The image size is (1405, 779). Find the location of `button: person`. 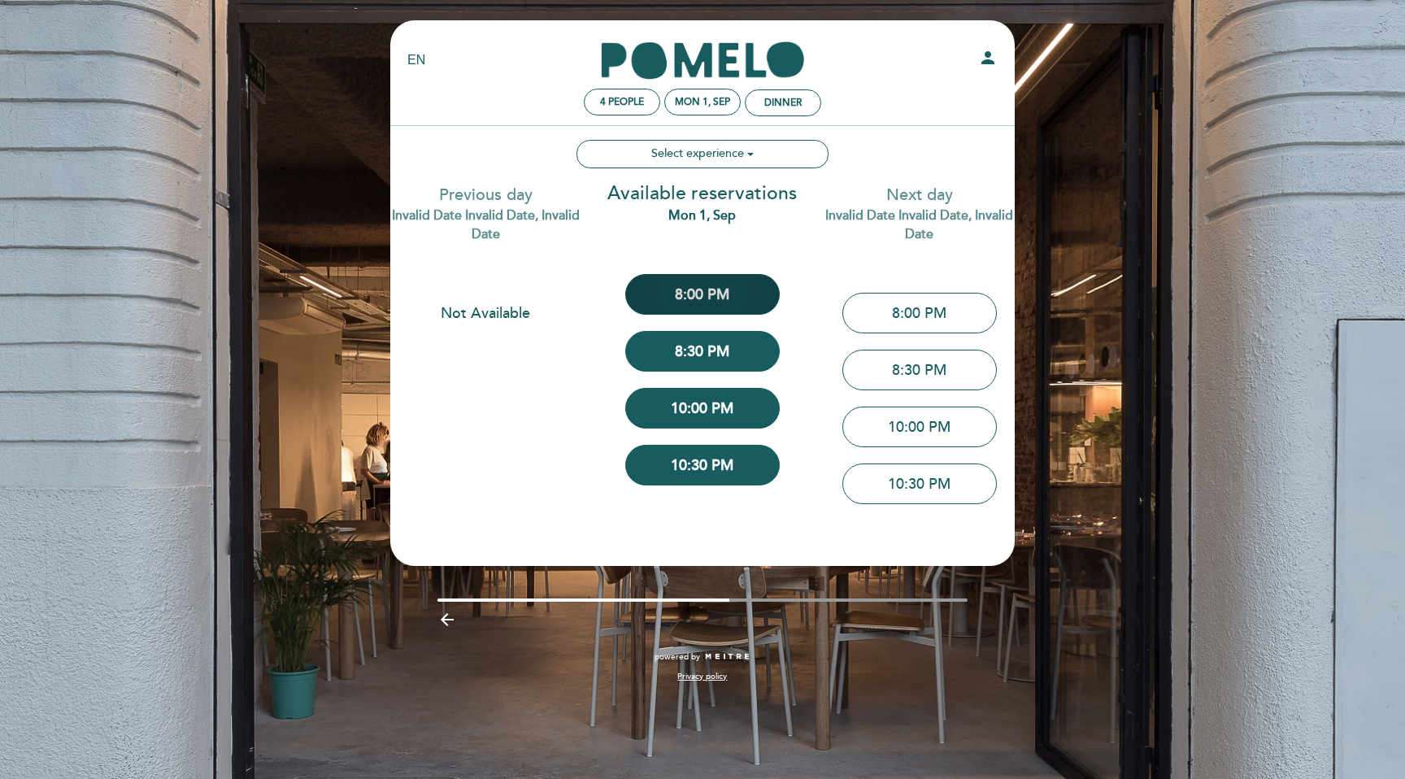

button: person is located at coordinates (988, 60).